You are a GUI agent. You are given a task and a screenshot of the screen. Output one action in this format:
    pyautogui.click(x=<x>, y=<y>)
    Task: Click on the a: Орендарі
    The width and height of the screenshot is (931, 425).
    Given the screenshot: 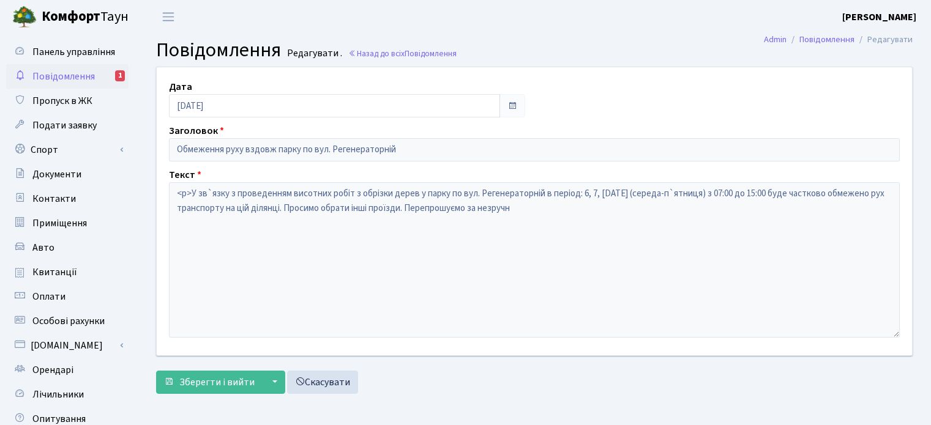 What is the action you would take?
    pyautogui.click(x=67, y=370)
    